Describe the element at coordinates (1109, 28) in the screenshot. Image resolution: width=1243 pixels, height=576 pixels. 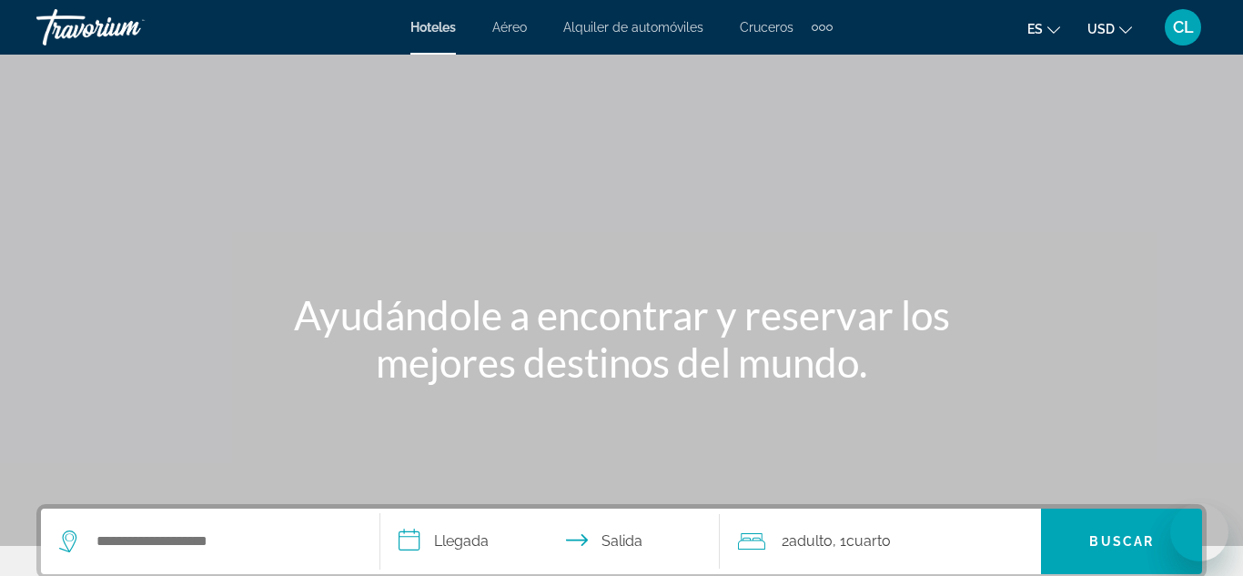
I see `button: Change currency` at that location.